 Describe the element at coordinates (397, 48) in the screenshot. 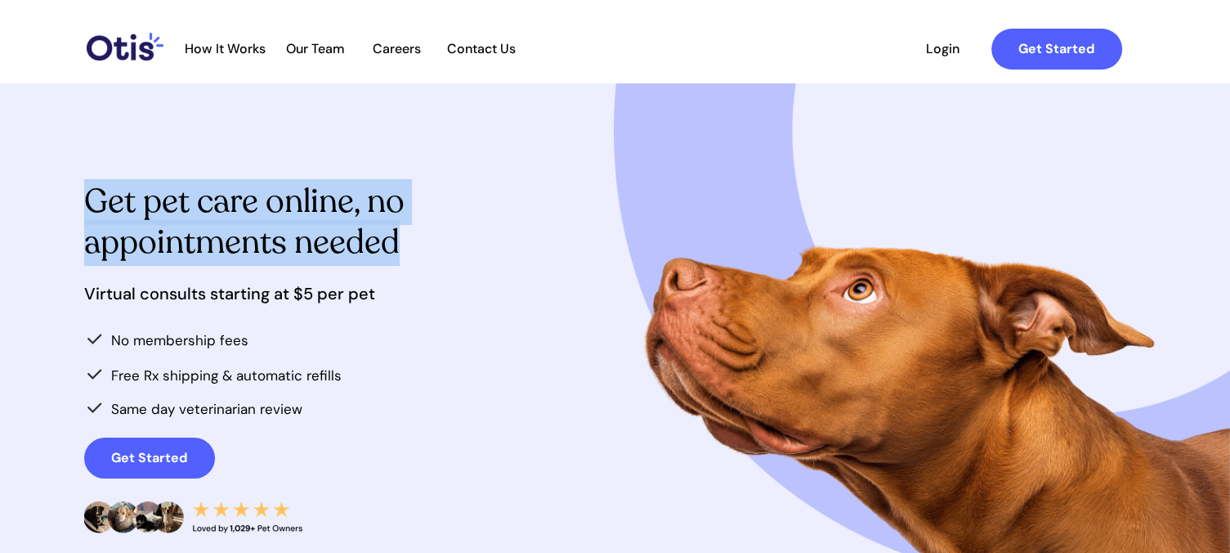

I see `span: Careers` at that location.